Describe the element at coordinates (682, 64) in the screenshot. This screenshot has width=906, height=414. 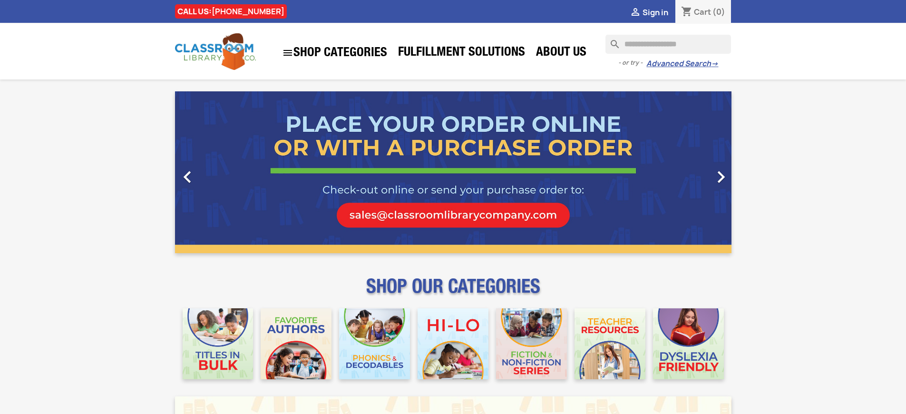
I see `a: Advanced Search→` at that location.